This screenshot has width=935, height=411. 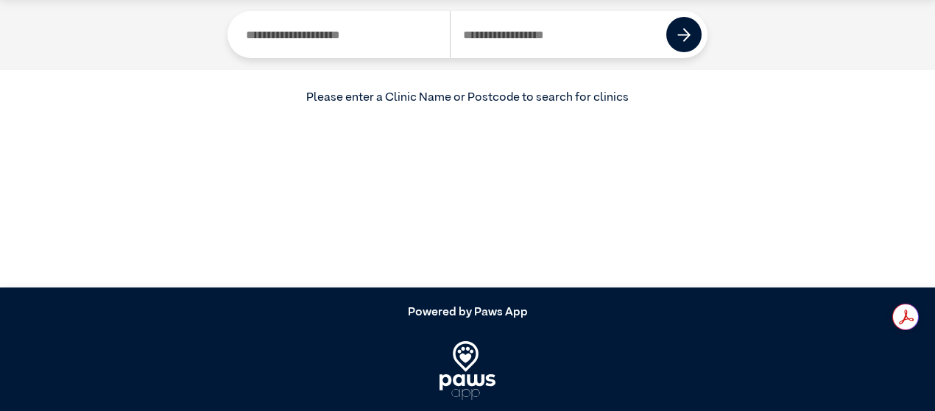 I want to click on img: PawsApp, so click(x=467, y=371).